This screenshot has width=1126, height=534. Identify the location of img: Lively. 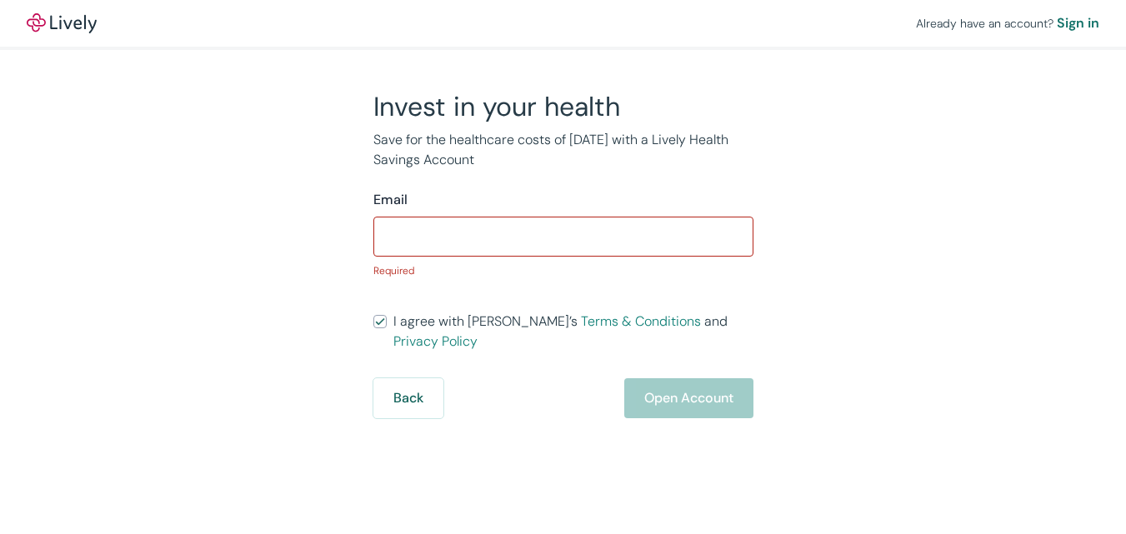
(62, 23).